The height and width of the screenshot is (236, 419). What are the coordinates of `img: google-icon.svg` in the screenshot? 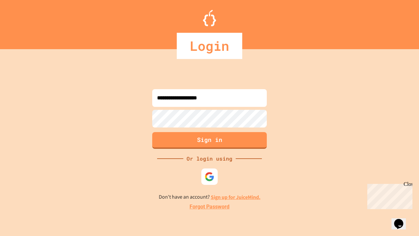 It's located at (210, 177).